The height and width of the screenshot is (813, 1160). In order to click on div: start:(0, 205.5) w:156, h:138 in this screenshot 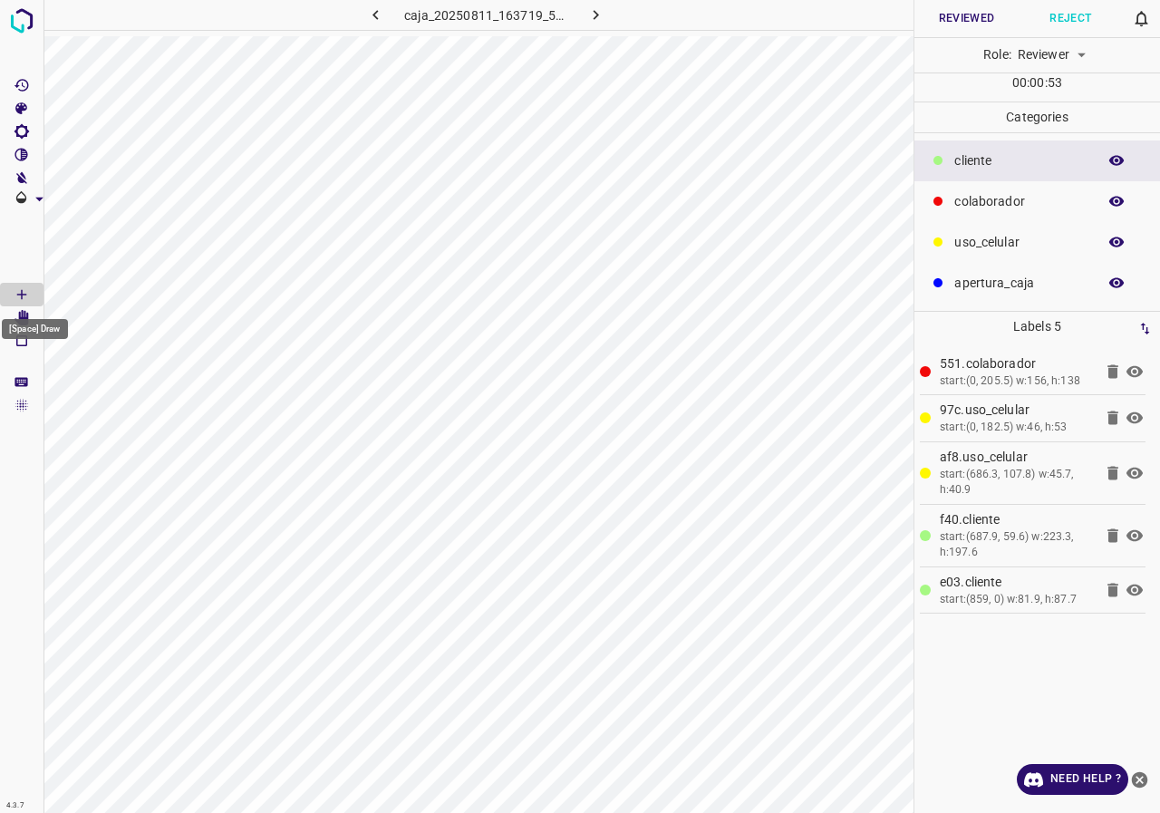, I will do `click(1016, 381)`.